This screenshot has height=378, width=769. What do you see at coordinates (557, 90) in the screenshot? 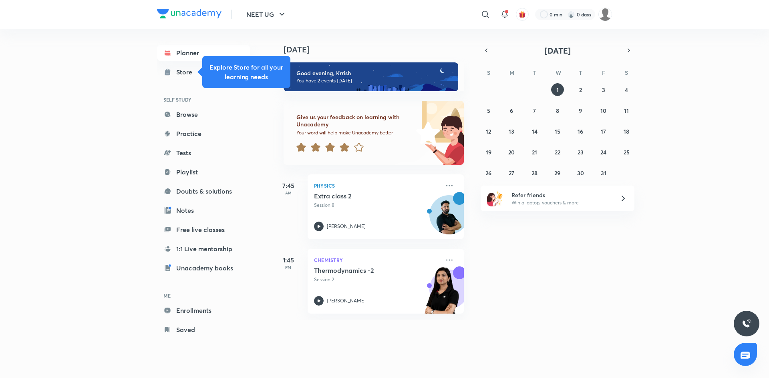
I see `button: October 1, 2025` at bounding box center [557, 90].